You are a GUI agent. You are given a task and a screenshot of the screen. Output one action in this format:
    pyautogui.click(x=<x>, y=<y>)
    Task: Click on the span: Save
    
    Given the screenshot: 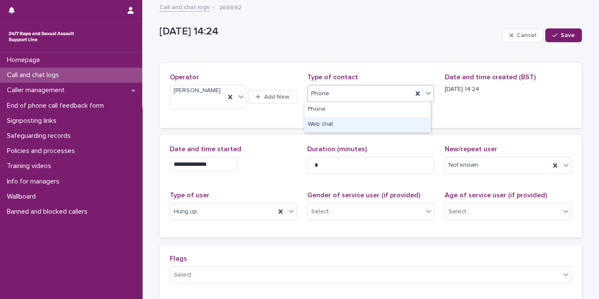 What is the action you would take?
    pyautogui.click(x=568, y=35)
    